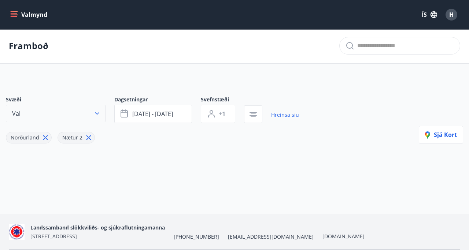 This screenshot has height=250, width=469. Describe the element at coordinates (223, 100) in the screenshot. I see `span: Svefnstæði` at that location.